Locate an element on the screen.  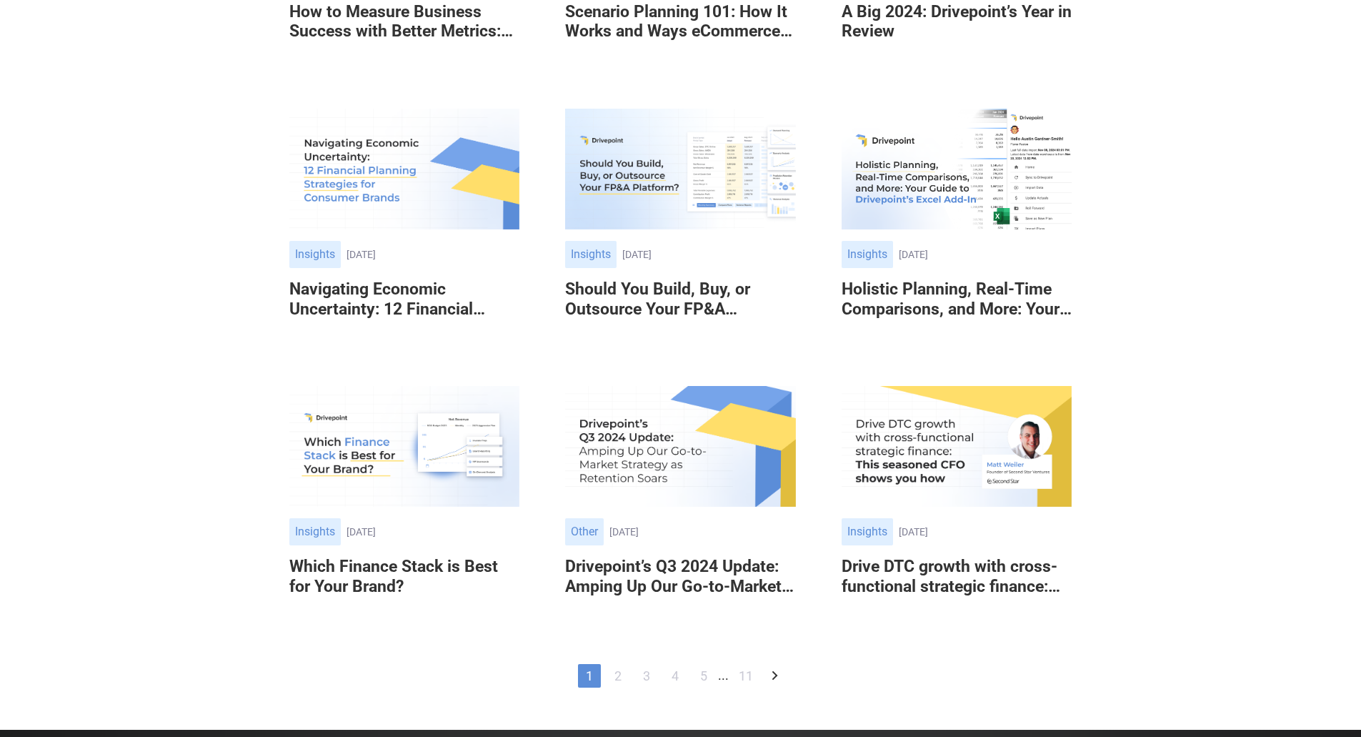
h6: Should You Build, Buy, or Outsource Your FP&A Platform? is located at coordinates (680, 299).